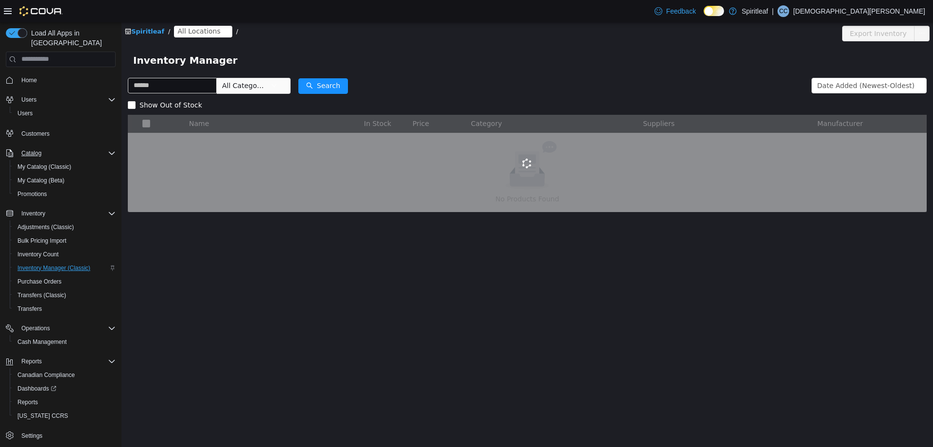 The width and height of the screenshot is (933, 447). I want to click on button: icon: searchSearch, so click(202, 64).